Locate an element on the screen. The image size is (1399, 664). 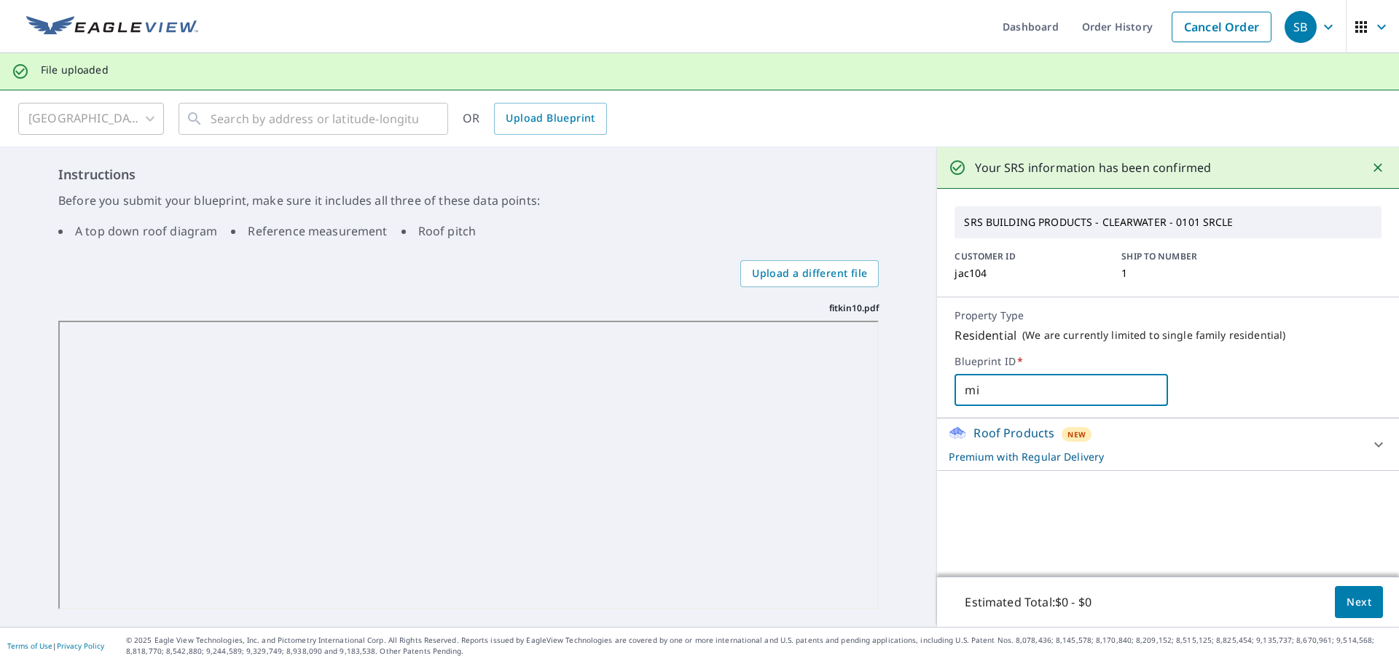
li: A top down roof diagram is located at coordinates (138, 231).